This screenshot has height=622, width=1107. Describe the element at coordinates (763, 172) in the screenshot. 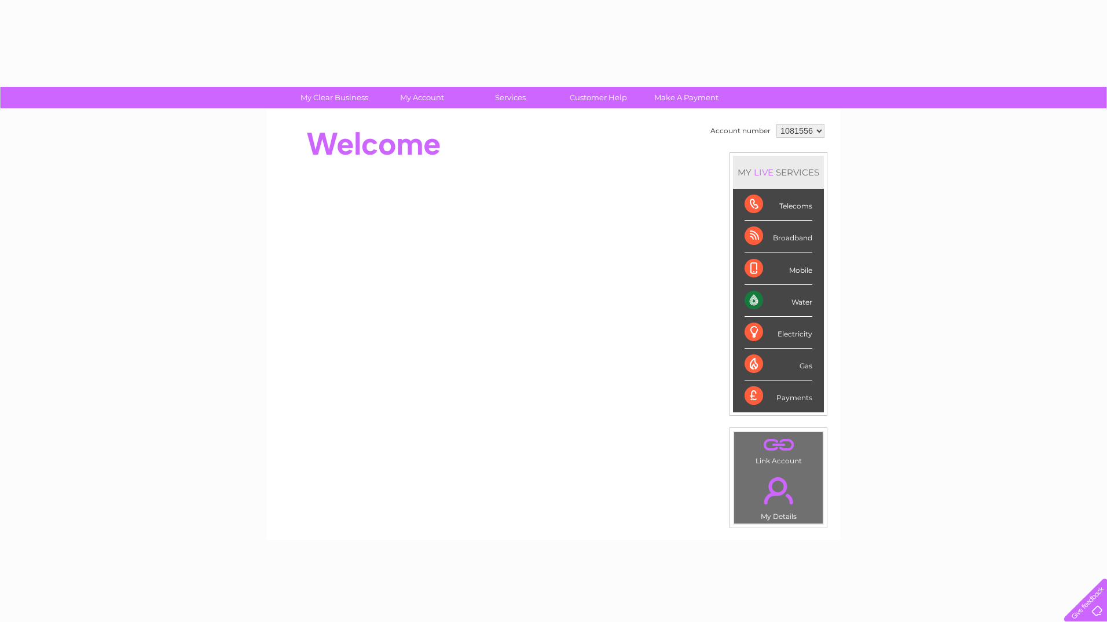

I see `div: LIVE` at that location.